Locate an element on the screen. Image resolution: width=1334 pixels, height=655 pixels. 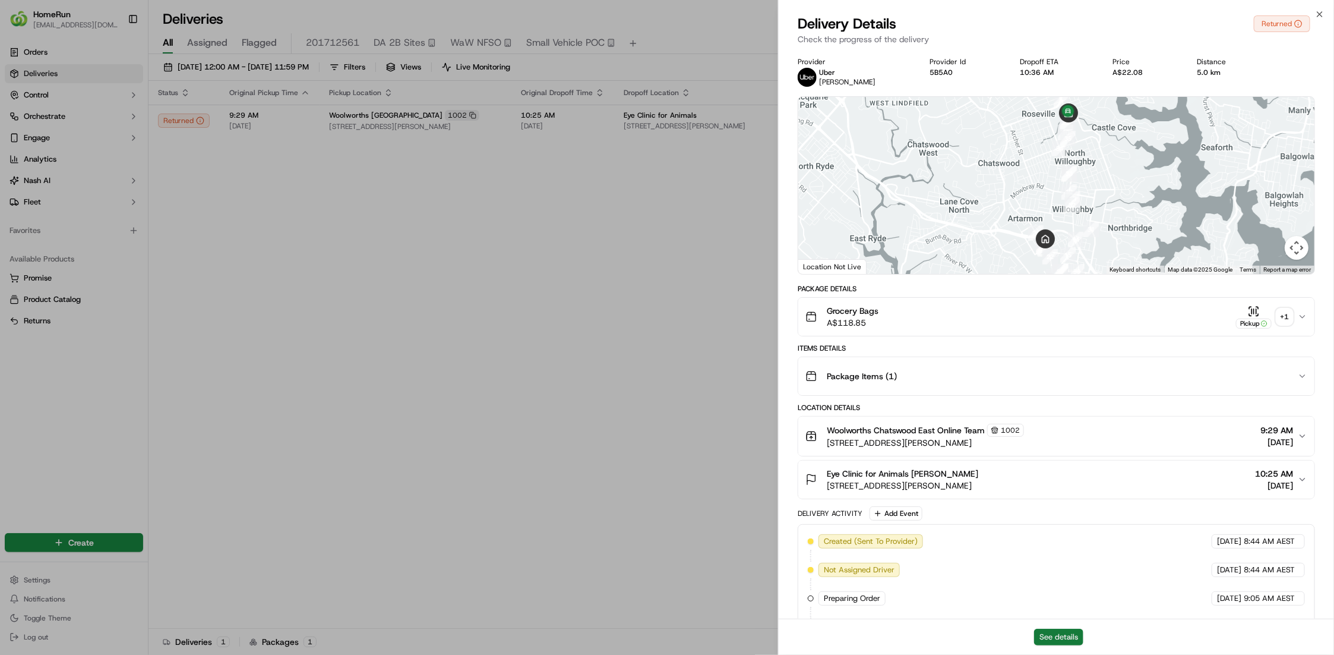
a: Open this area in Google Maps (opens a new window) is located at coordinates (821, 266).